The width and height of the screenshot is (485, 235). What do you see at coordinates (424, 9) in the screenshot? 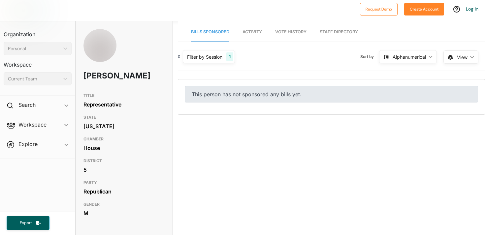
I see `a: Create Account` at bounding box center [424, 9].